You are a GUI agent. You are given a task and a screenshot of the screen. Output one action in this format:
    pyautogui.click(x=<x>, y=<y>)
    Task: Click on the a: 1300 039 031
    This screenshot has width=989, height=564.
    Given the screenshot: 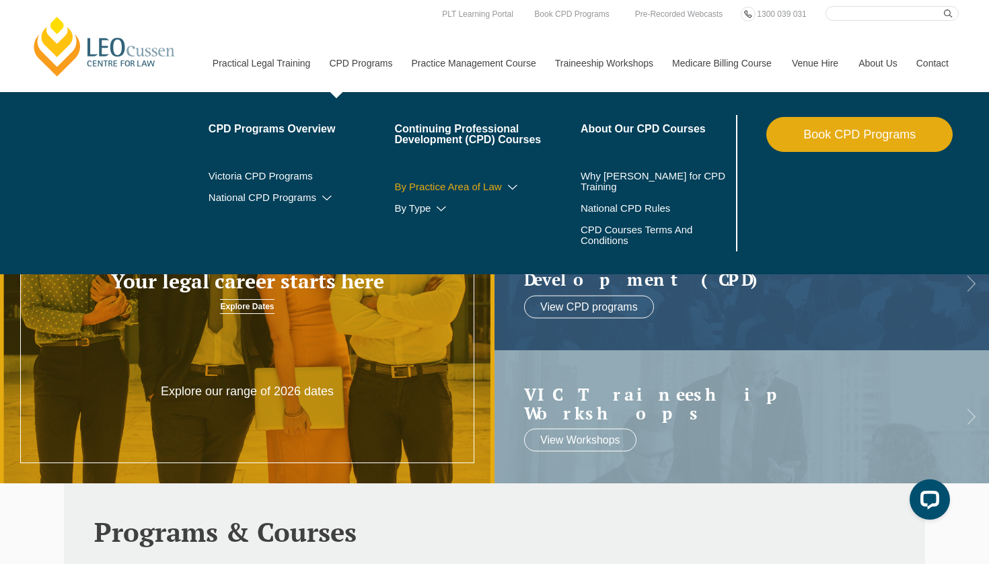 What is the action you would take?
    pyautogui.click(x=781, y=14)
    